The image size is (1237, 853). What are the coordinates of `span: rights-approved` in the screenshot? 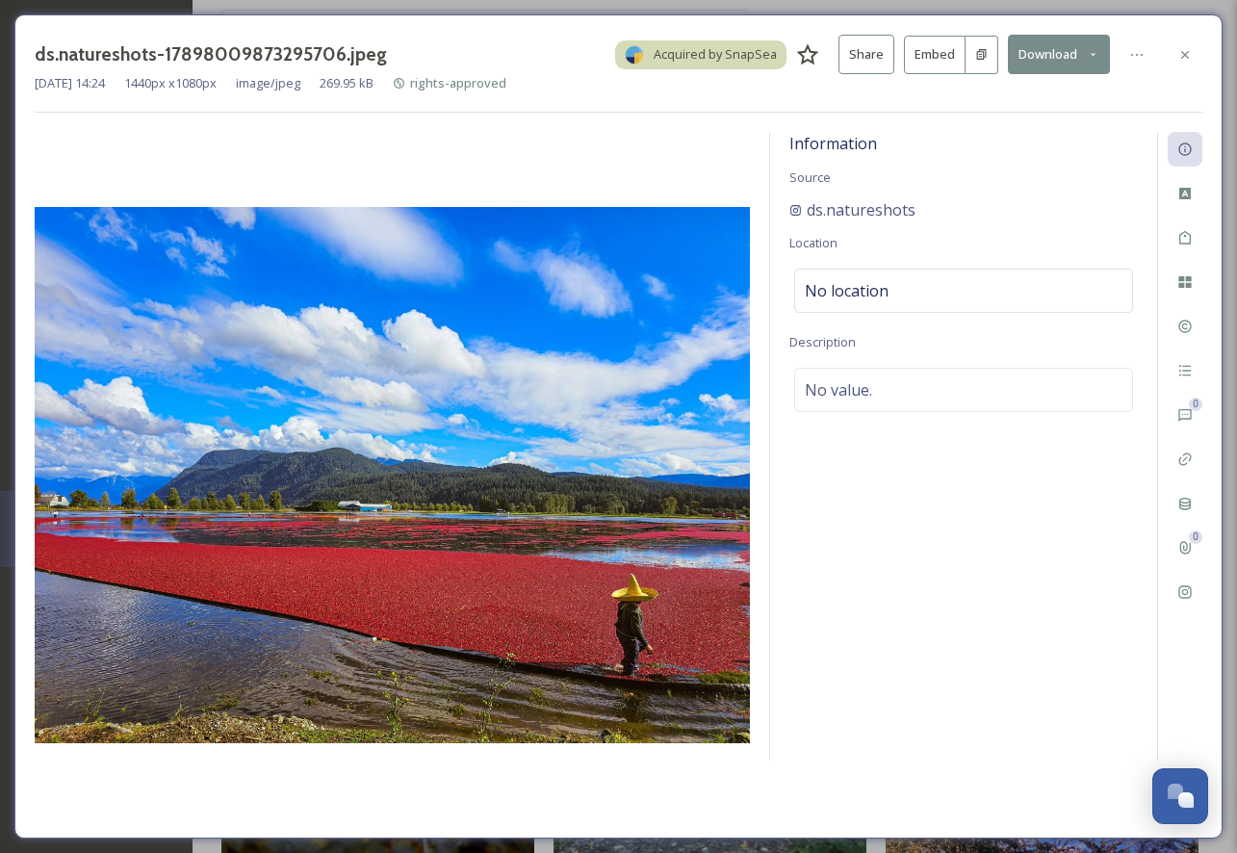 It's located at (458, 83).